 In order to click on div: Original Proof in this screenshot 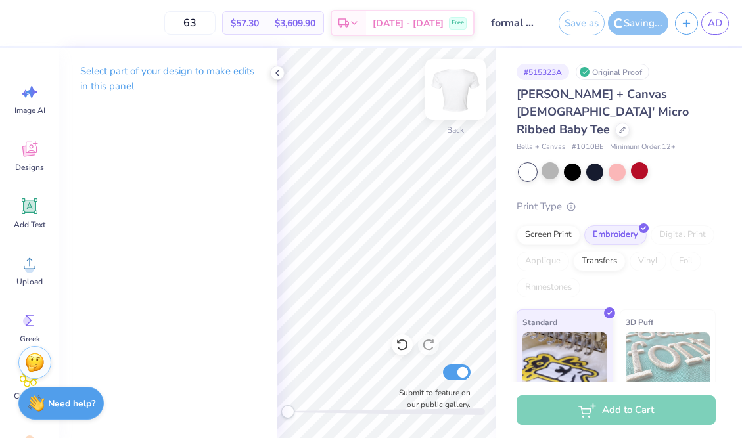, I will do `click(613, 72)`.